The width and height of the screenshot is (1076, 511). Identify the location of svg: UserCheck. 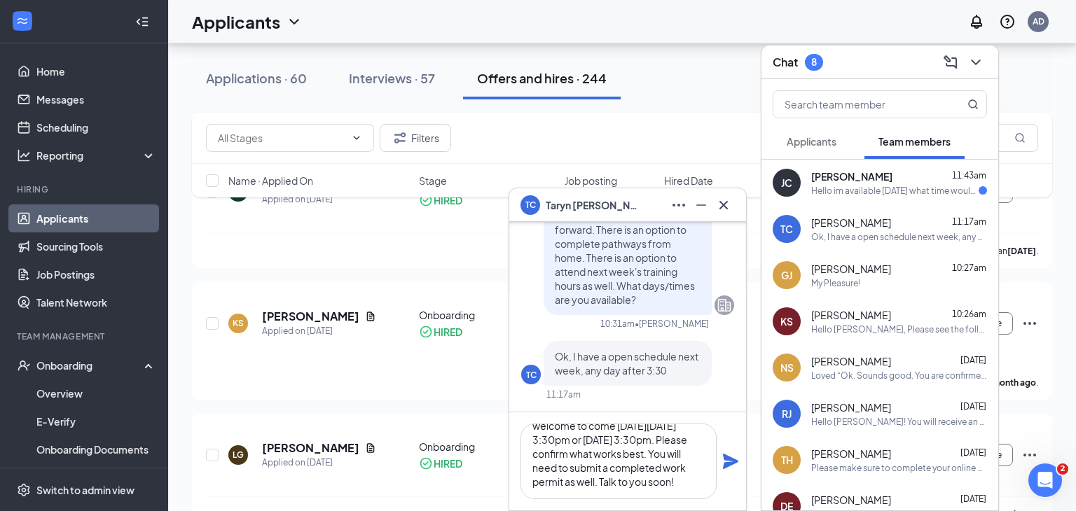
(24, 366).